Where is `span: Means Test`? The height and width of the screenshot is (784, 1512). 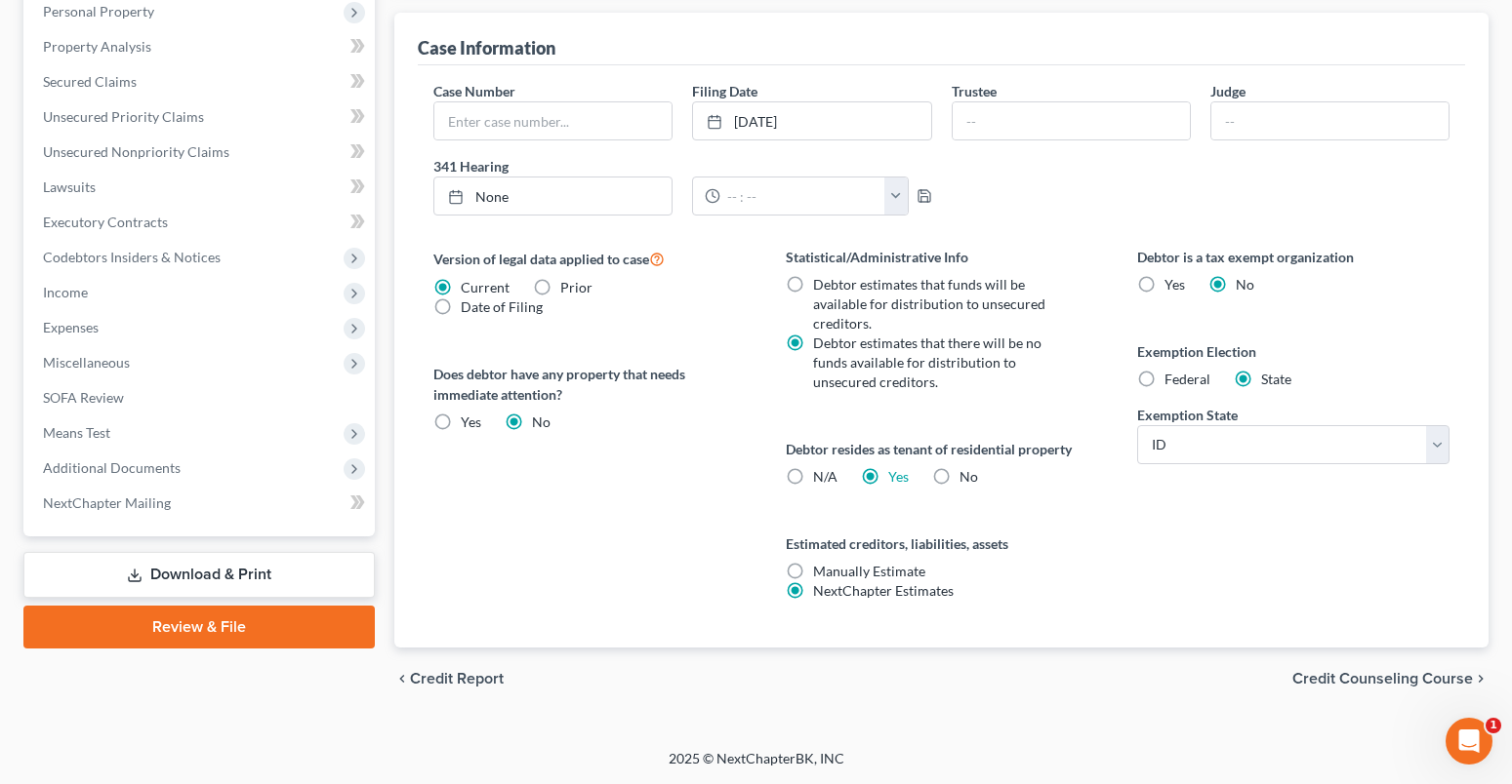 span: Means Test is located at coordinates (76, 432).